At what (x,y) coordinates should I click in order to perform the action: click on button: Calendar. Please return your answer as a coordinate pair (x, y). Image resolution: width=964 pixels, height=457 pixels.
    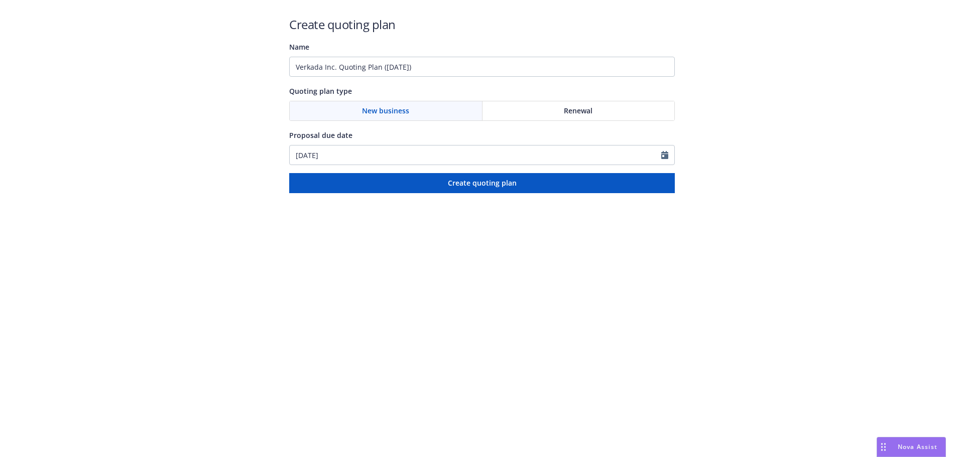
    Looking at the image, I should click on (665, 155).